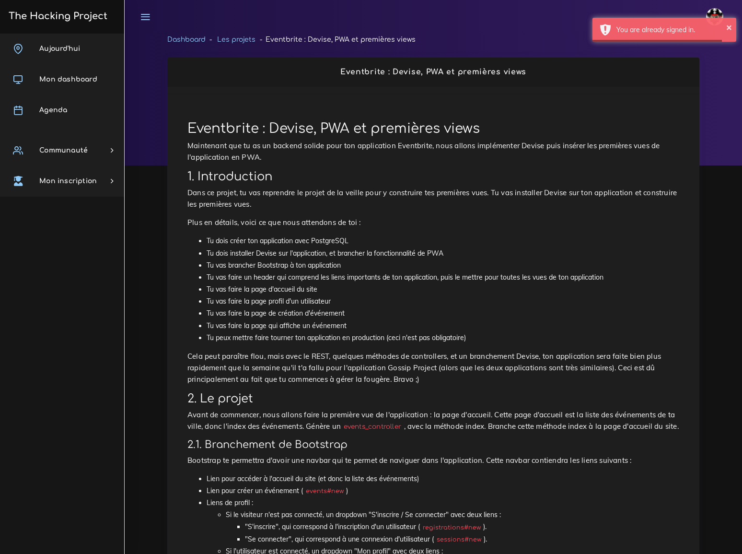 The image size is (742, 554). I want to click on li: Tu vas faire la page d'accueil du site, so click(443, 289).